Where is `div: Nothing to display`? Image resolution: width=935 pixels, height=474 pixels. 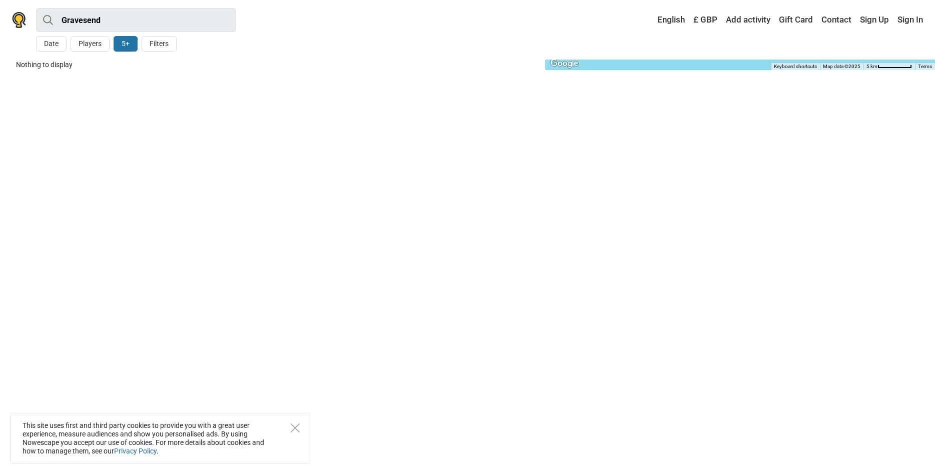
div: Nothing to display is located at coordinates (277, 65).